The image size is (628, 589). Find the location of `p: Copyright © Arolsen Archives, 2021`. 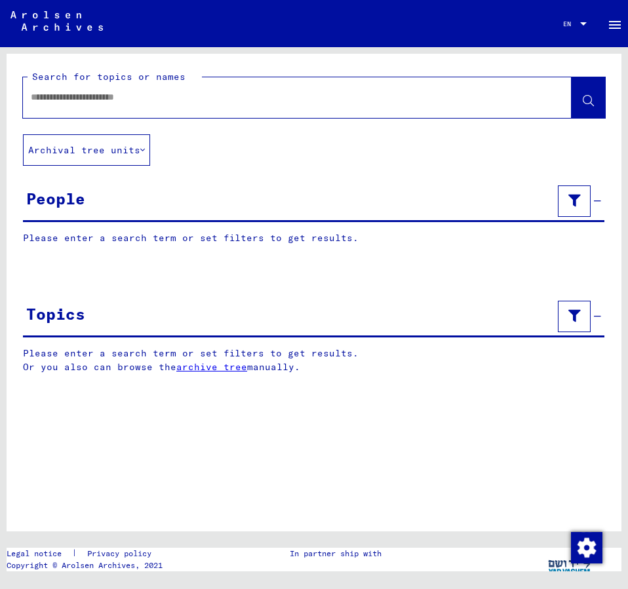

p: Copyright © Arolsen Archives, 2021 is located at coordinates (87, 566).